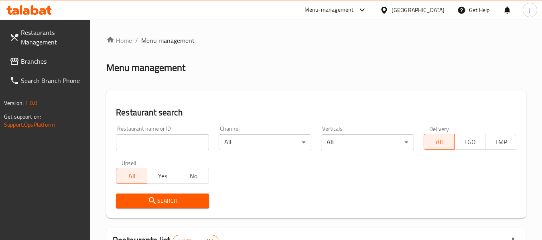 The height and width of the screenshot is (240, 542). I want to click on button: TGO, so click(470, 142).